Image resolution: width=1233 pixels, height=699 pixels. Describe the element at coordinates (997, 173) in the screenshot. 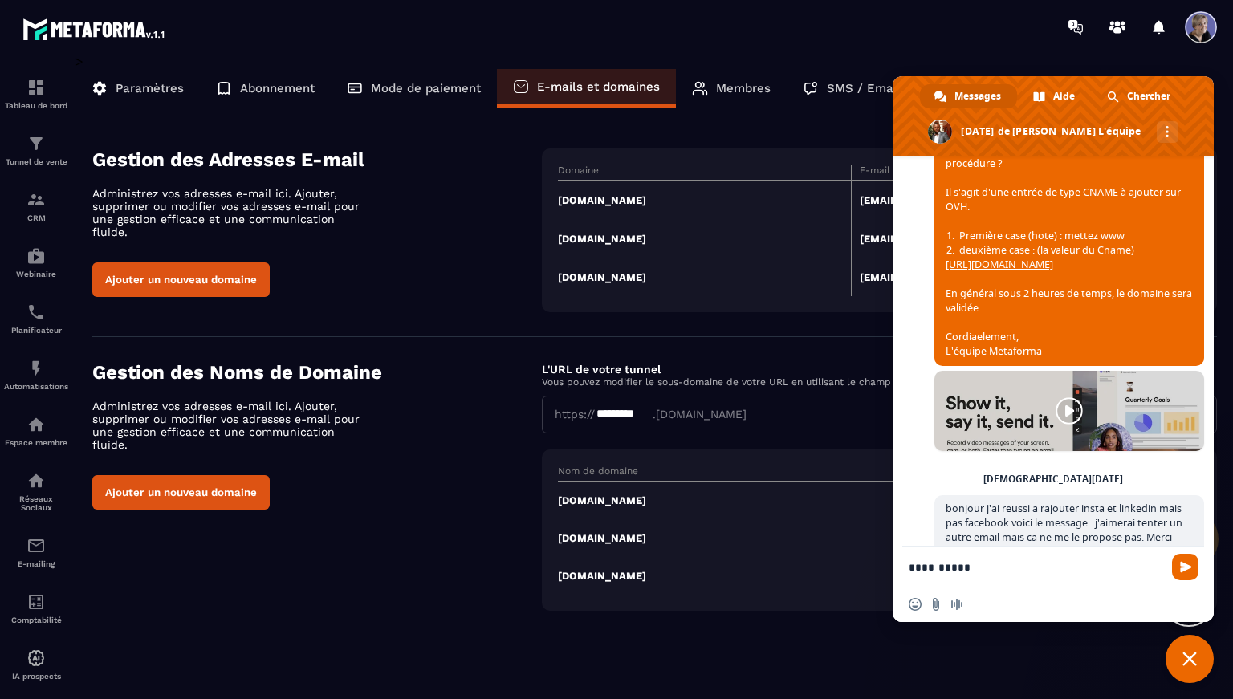

I see `th: E-mail` at that location.